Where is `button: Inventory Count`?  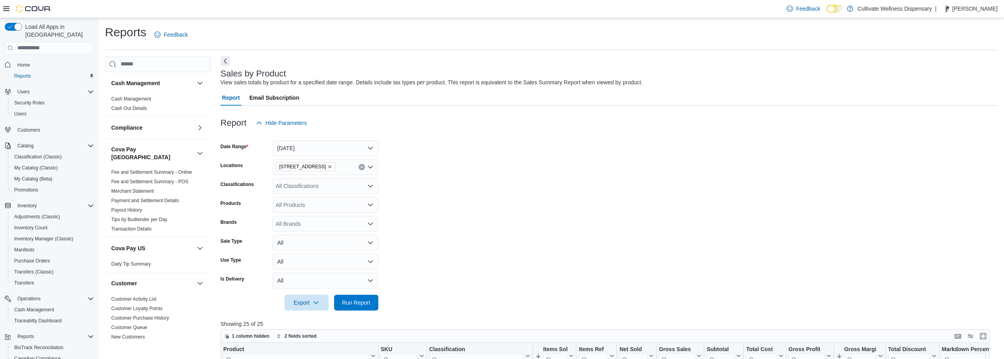
button: Inventory Count is located at coordinates (52, 228).